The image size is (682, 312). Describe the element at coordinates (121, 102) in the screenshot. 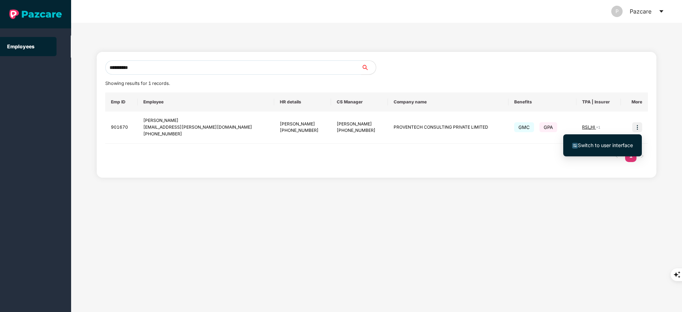

I see `th: Emp ID` at that location.